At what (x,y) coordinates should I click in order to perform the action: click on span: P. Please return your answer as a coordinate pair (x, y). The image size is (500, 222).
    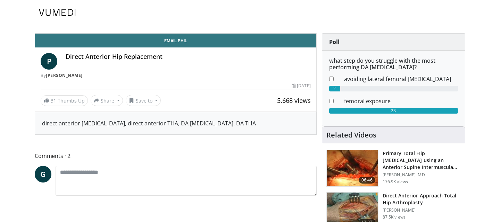
    Looking at the image, I should click on (49, 61).